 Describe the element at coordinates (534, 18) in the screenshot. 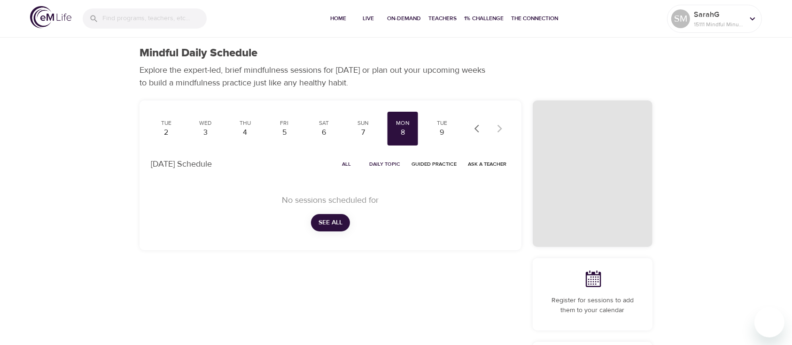

I see `span: The Connection` at that location.